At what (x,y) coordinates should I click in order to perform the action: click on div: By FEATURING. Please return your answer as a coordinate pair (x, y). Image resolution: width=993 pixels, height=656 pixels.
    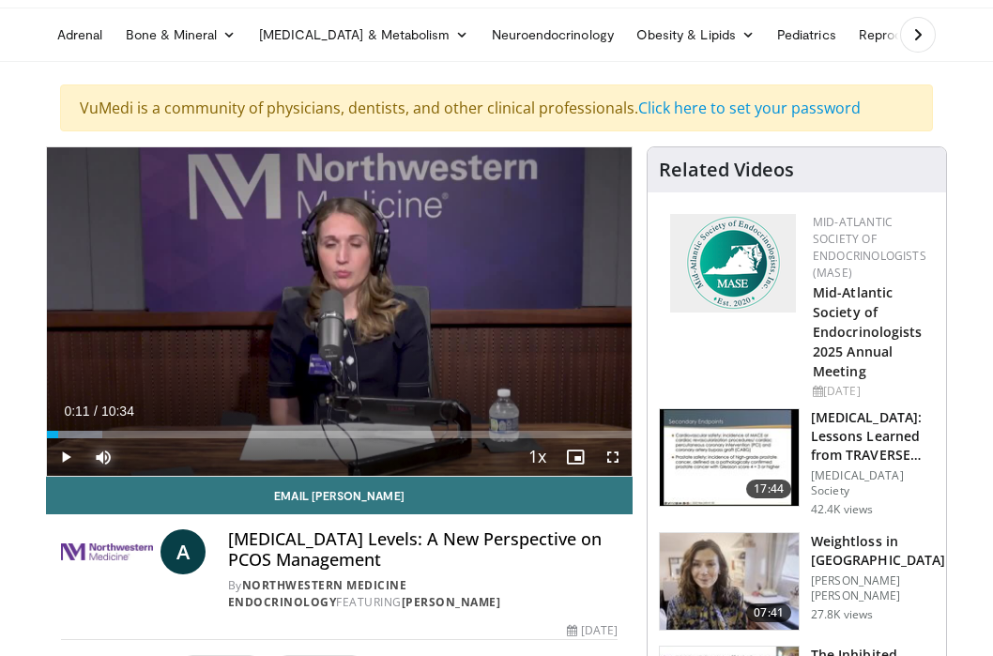
    Looking at the image, I should click on (422, 594).